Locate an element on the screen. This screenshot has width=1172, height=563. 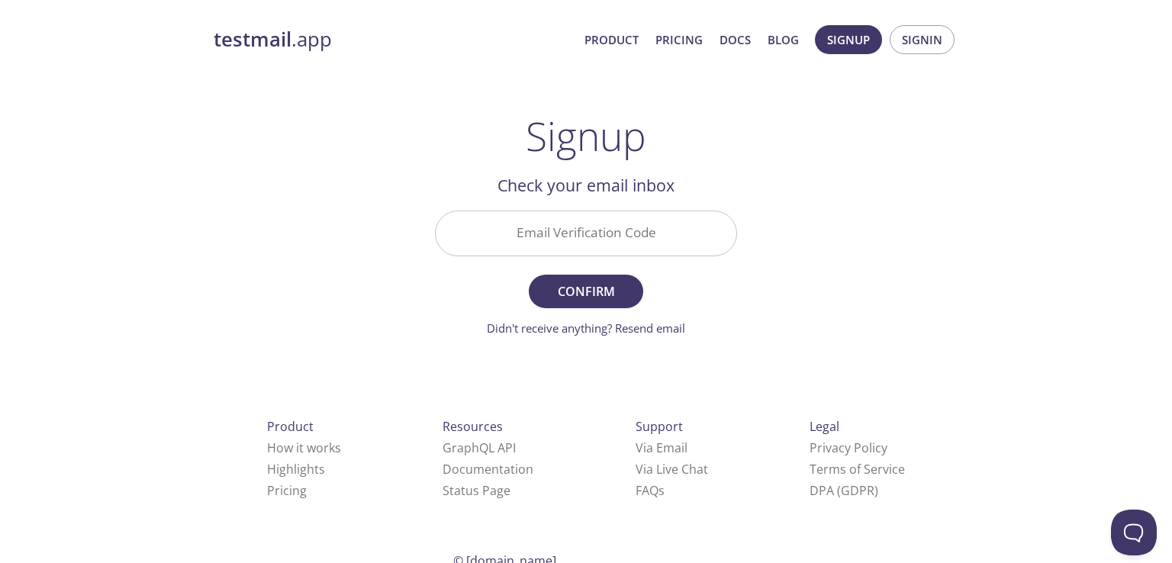
h2: Check your email inbox is located at coordinates (586, 185).